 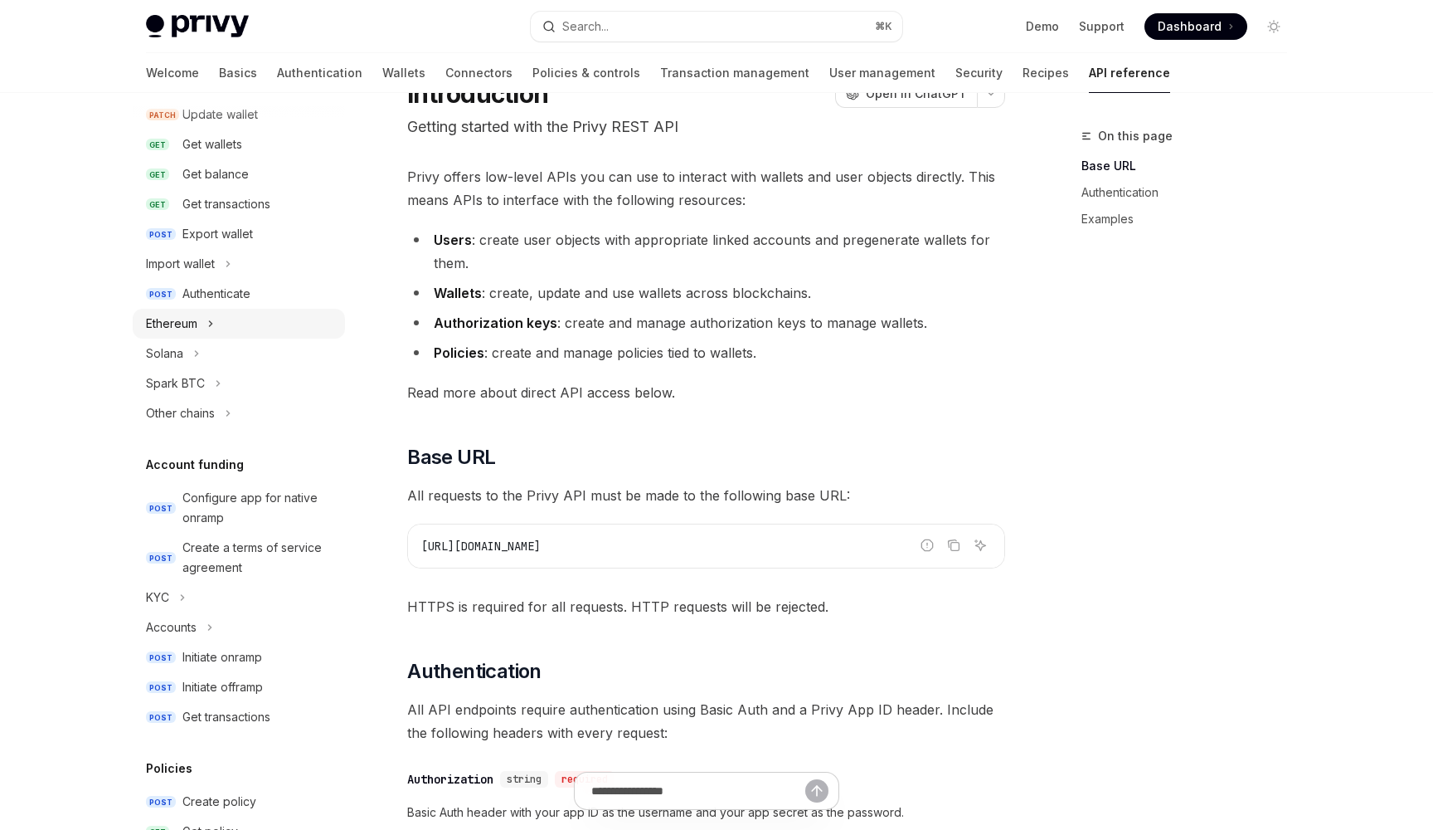 What do you see at coordinates (239, 597) in the screenshot?
I see `button: Toggle KYC section` at bounding box center [239, 597].